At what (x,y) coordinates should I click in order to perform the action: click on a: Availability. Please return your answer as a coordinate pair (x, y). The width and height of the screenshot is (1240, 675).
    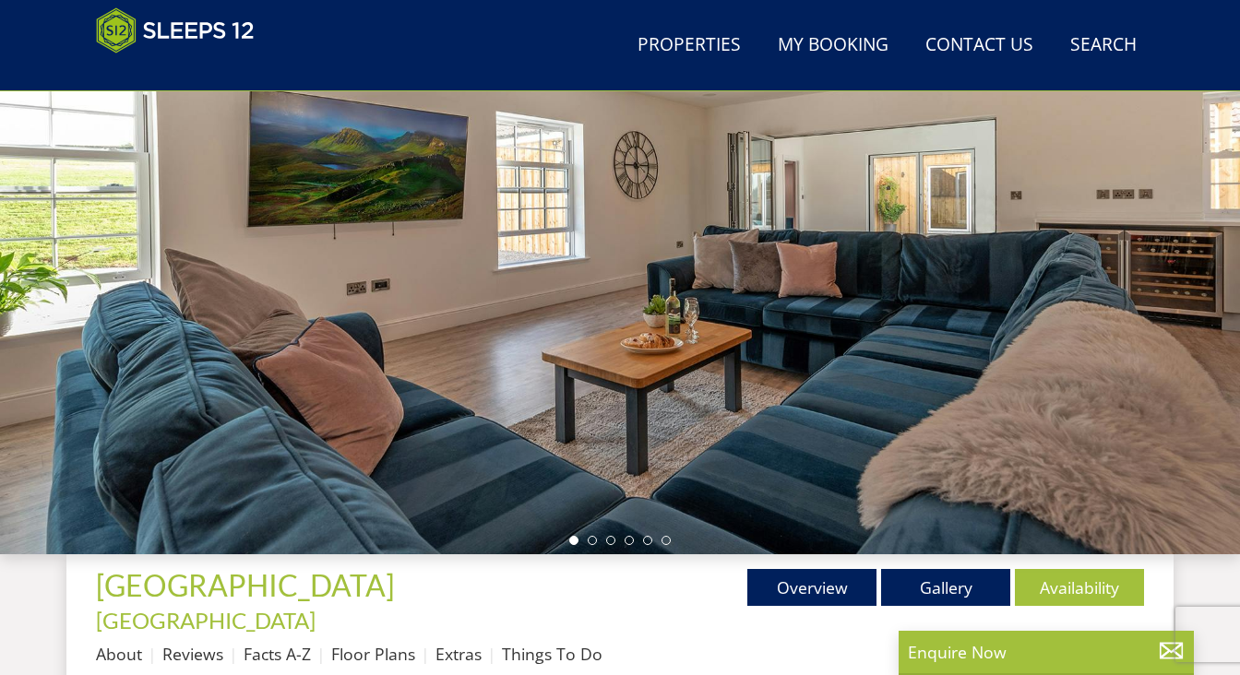
    Looking at the image, I should click on (1079, 587).